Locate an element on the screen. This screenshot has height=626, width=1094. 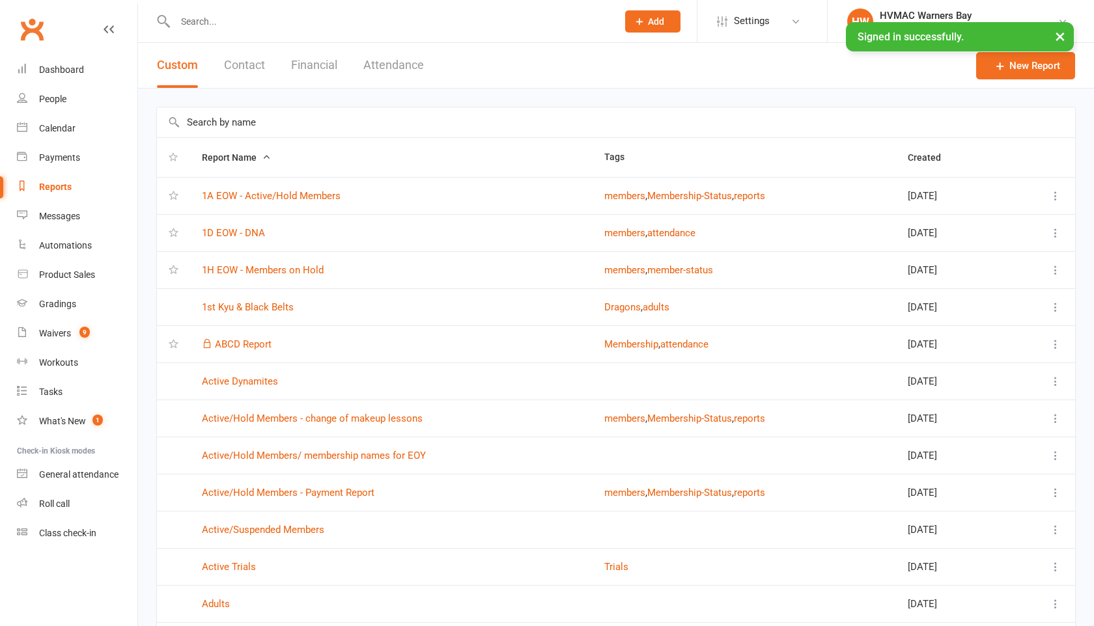
a: 1D EOW - DNA is located at coordinates (233, 233).